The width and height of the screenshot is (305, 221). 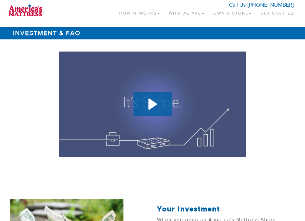 I want to click on h2: Your Investment, so click(x=226, y=209).